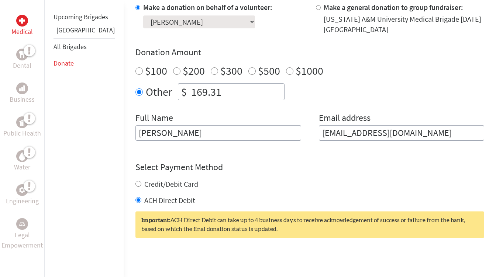 The image size is (496, 277). What do you see at coordinates (22, 134) in the screenshot?
I see `p: Public Health` at bounding box center [22, 134].